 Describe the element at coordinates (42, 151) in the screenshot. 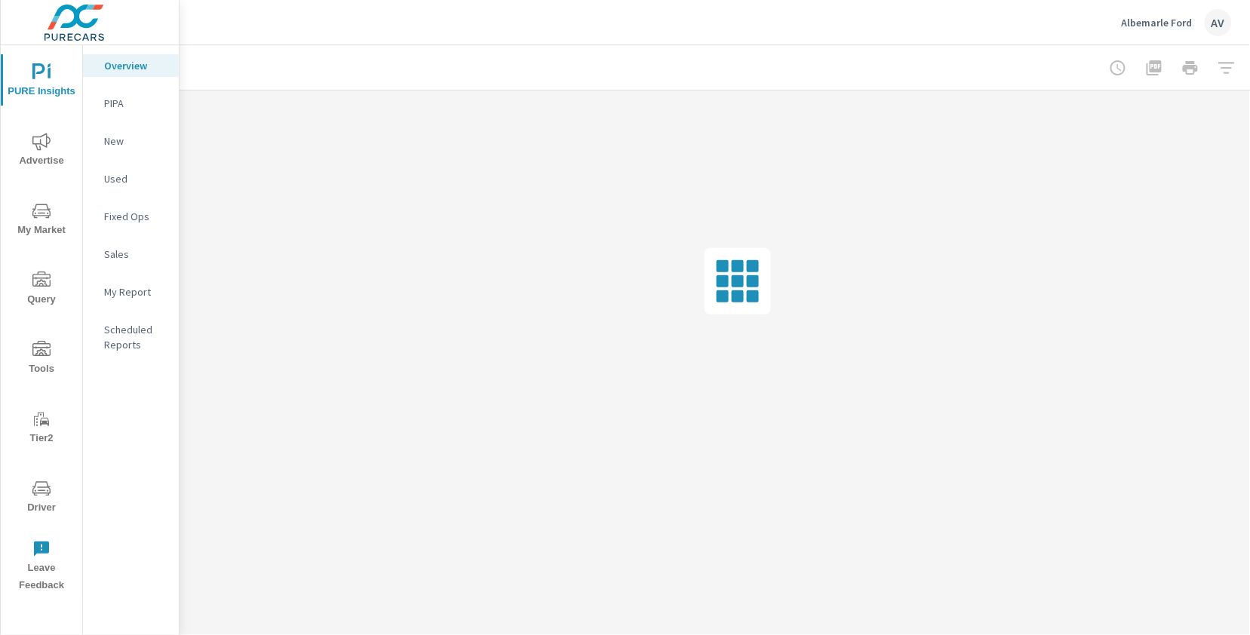

I see `span: Advertise` at that location.